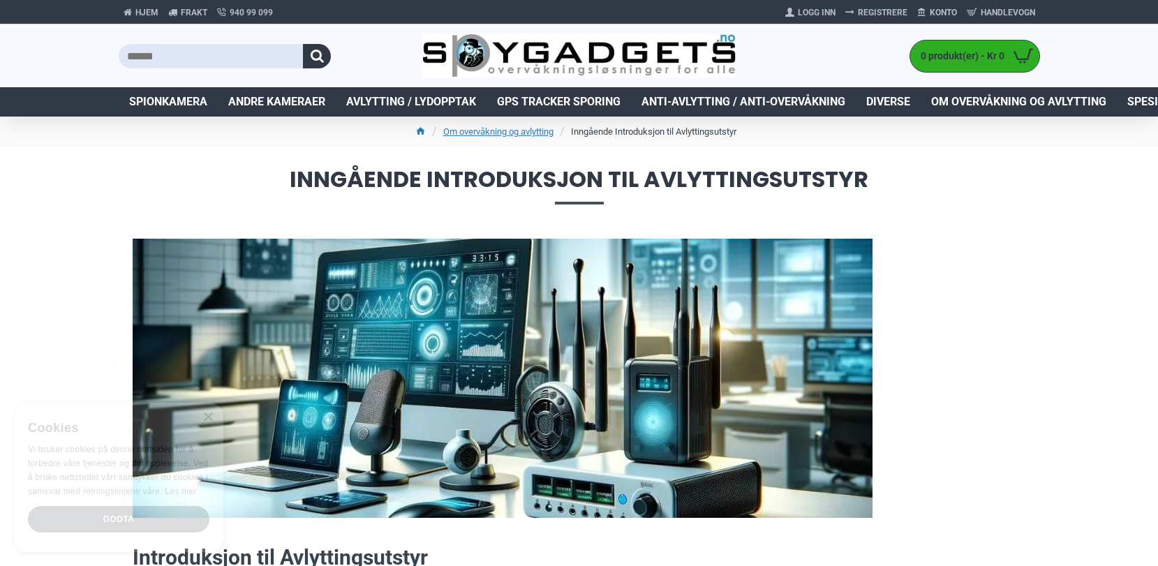 Image resolution: width=1158 pixels, height=566 pixels. Describe the element at coordinates (558, 102) in the screenshot. I see `span: GPS Tracker Sporing` at that location.